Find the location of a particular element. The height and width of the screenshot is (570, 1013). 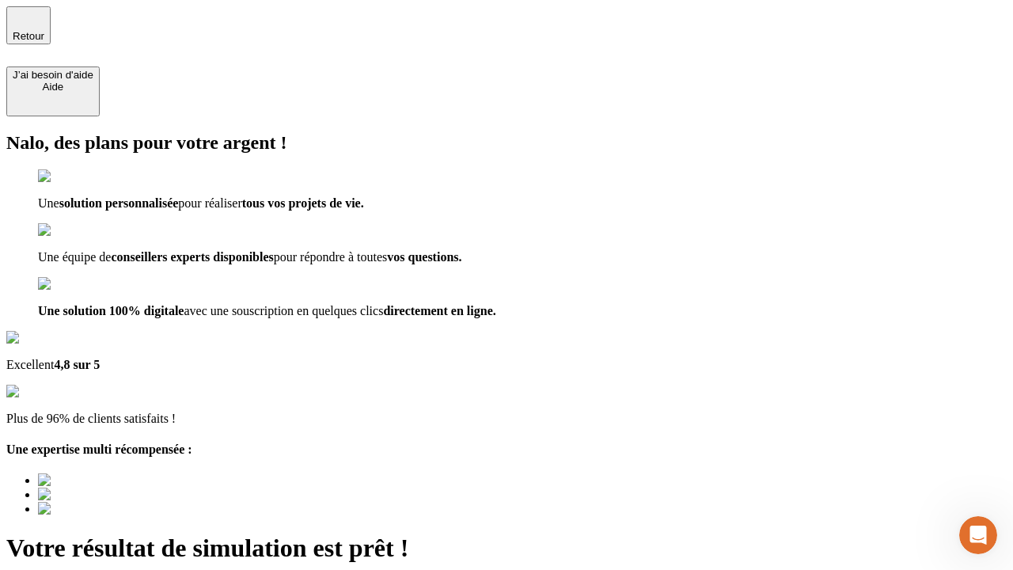

h2: Nalo, des plans pour votre argent ! is located at coordinates (507, 142).